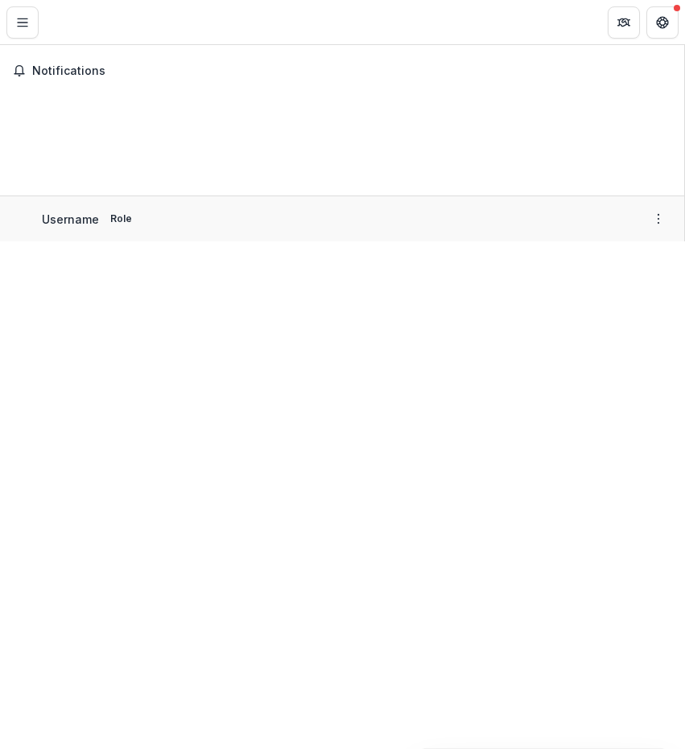  What do you see at coordinates (342, 71) in the screenshot?
I see `button: Notifications` at bounding box center [342, 71].